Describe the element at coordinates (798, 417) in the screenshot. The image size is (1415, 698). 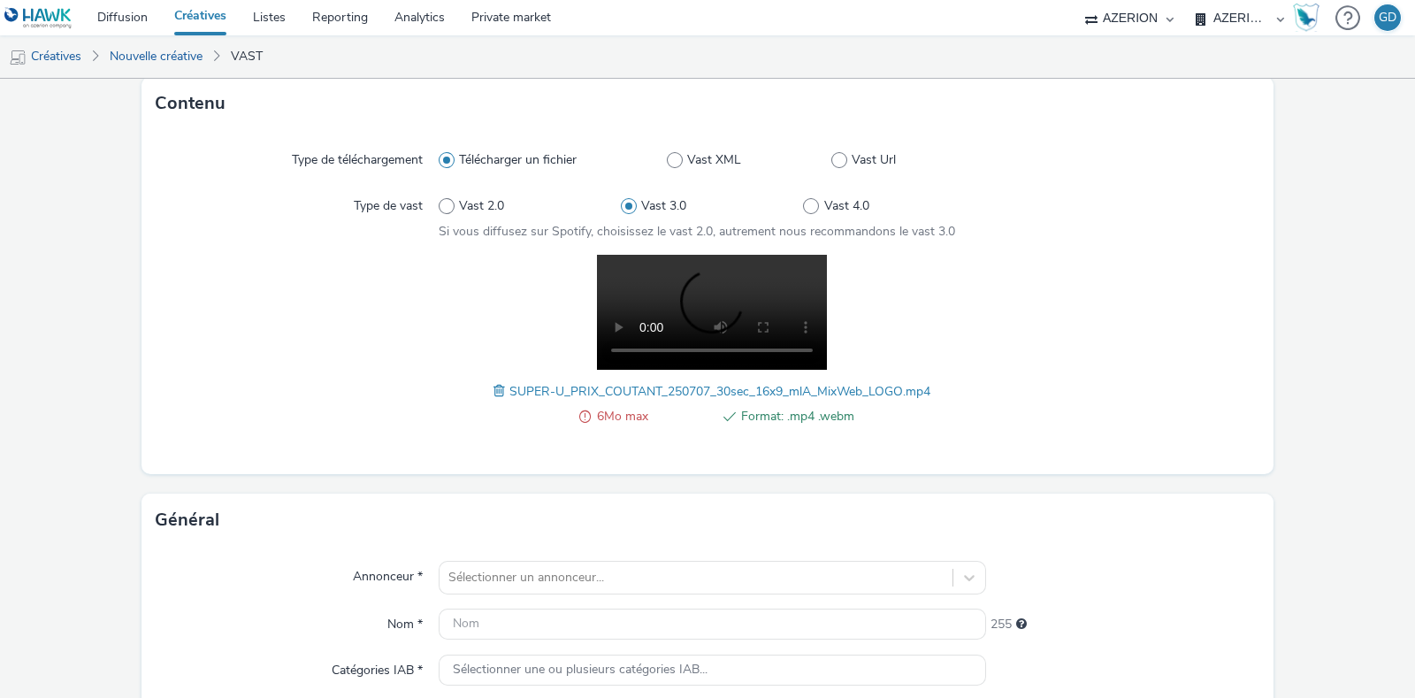
I see `span: Format: .mp4 .webm` at that location.